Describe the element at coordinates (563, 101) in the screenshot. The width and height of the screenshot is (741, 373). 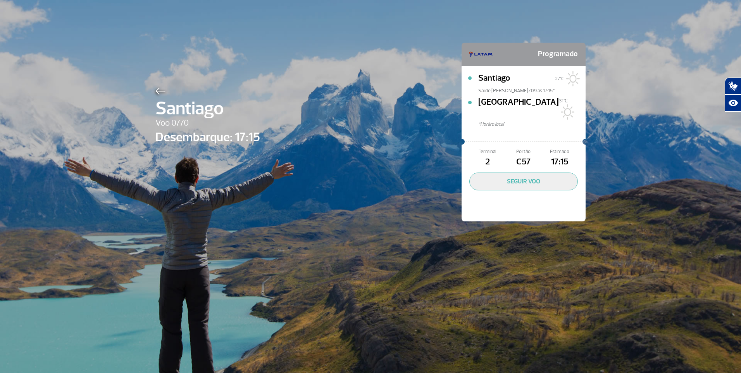
I see `span: 31°C` at that location.